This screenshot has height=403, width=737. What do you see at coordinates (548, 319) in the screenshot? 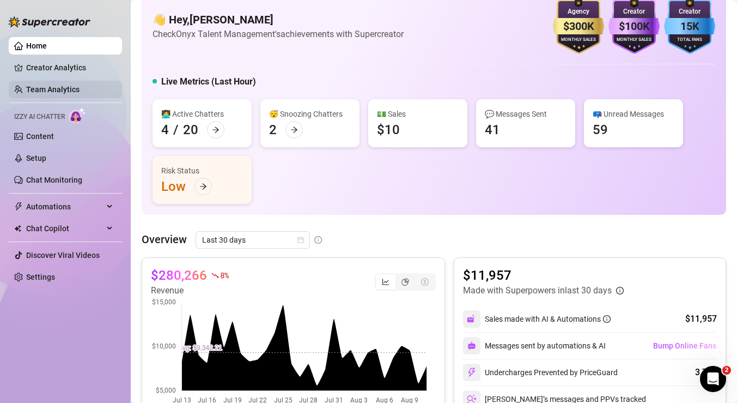
I see `div: Sales made with AI & Automations` at bounding box center [548, 319].